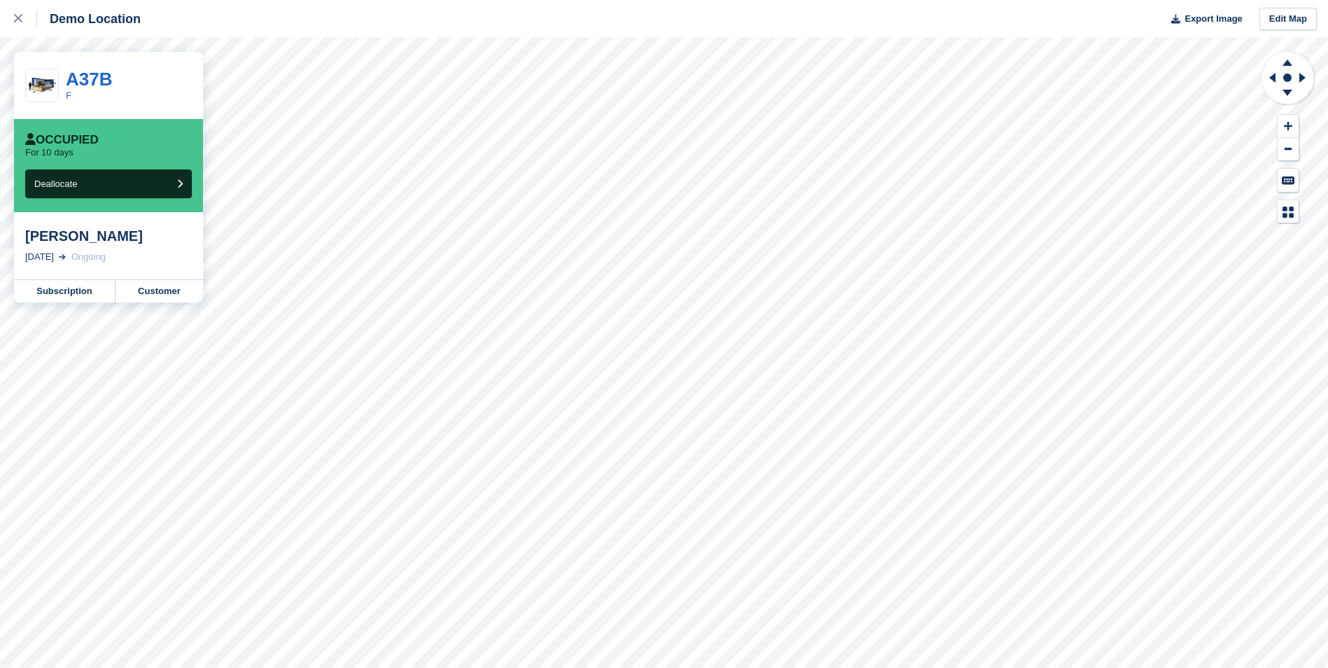 The width and height of the screenshot is (1328, 668). Describe the element at coordinates (64, 291) in the screenshot. I see `a: Subscription` at that location.